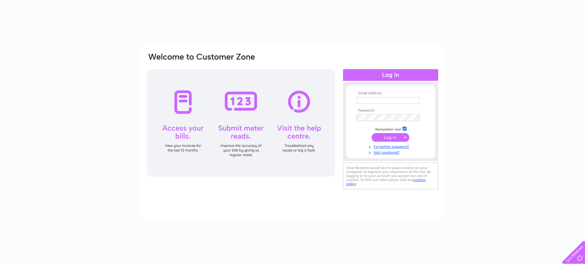  Describe the element at coordinates (391, 129) in the screenshot. I see `td: Remember me?` at that location.